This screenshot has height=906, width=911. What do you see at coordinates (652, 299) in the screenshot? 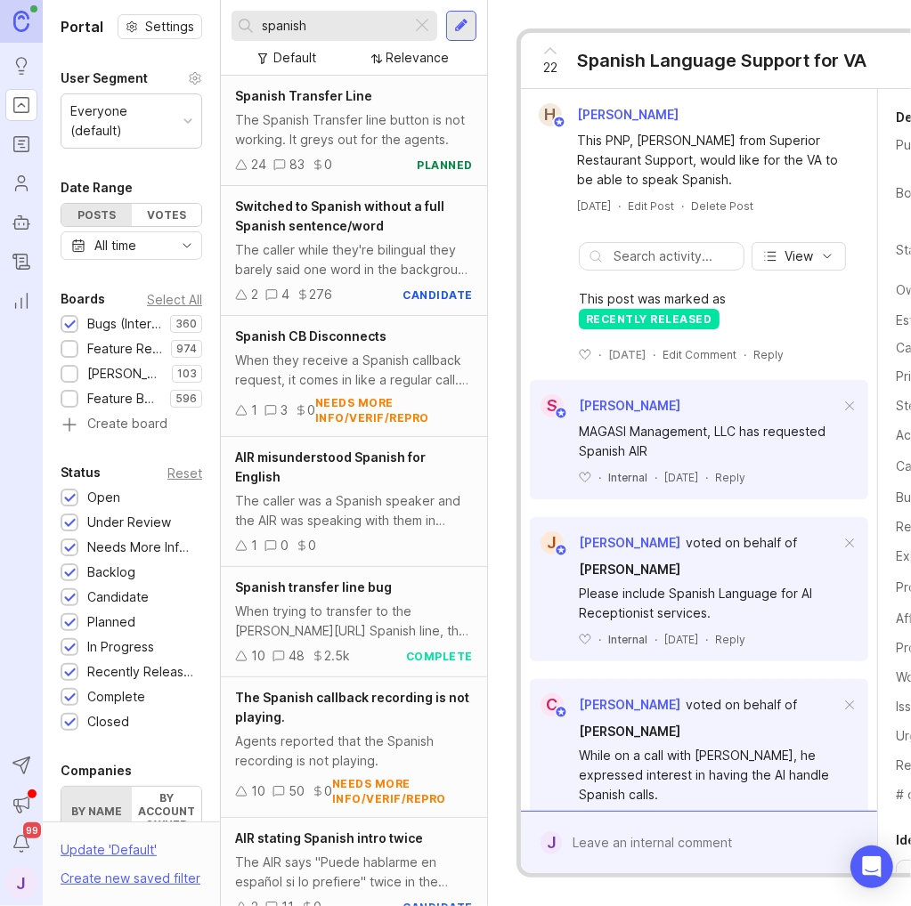
I see `span: This post was marked as` at bounding box center [652, 299].